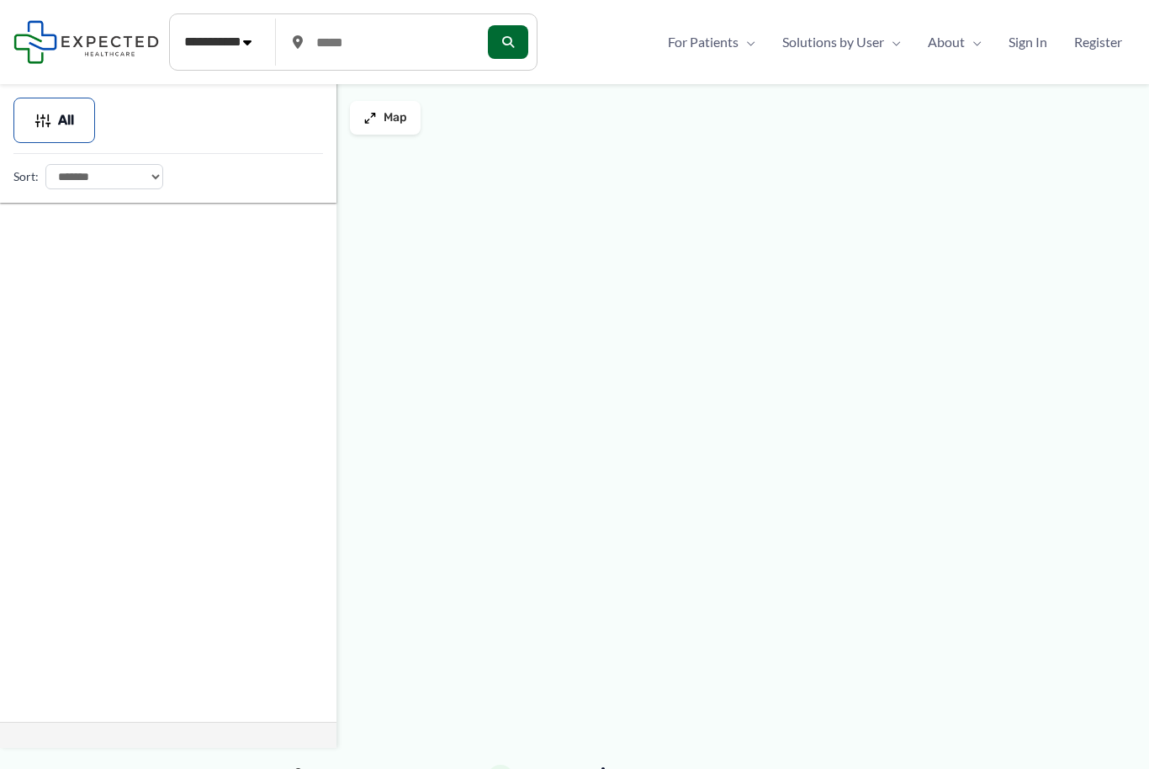 This screenshot has width=1149, height=769. What do you see at coordinates (833, 42) in the screenshot?
I see `span: Solutions by User` at bounding box center [833, 42].